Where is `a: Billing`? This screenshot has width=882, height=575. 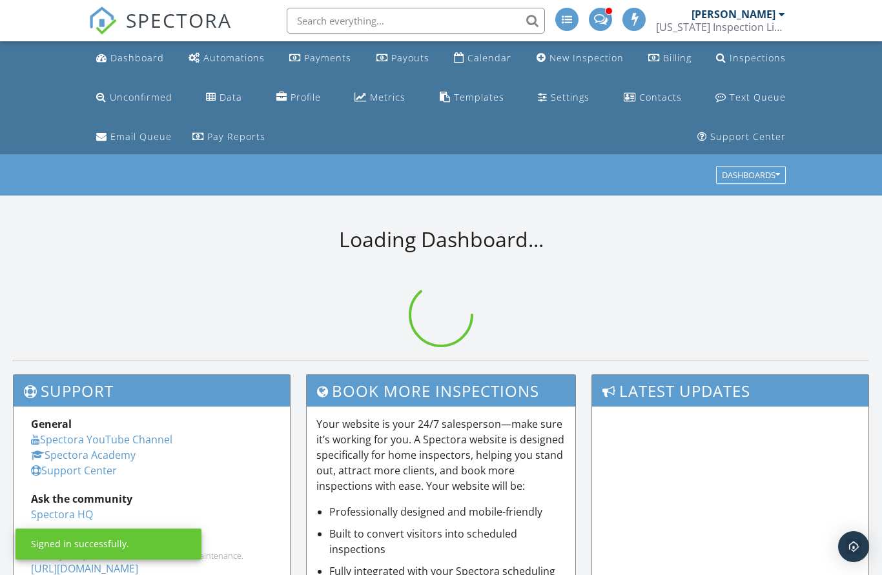 a: Billing is located at coordinates (670, 58).